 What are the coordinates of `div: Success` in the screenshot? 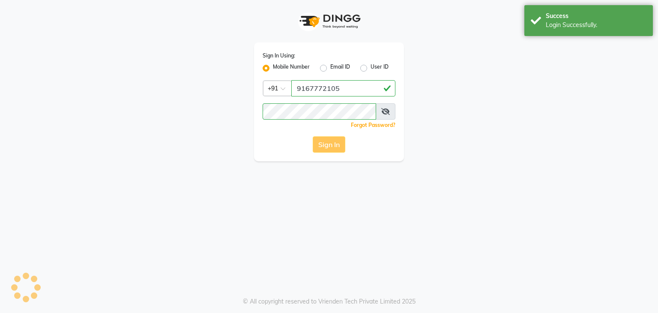 It's located at (596, 16).